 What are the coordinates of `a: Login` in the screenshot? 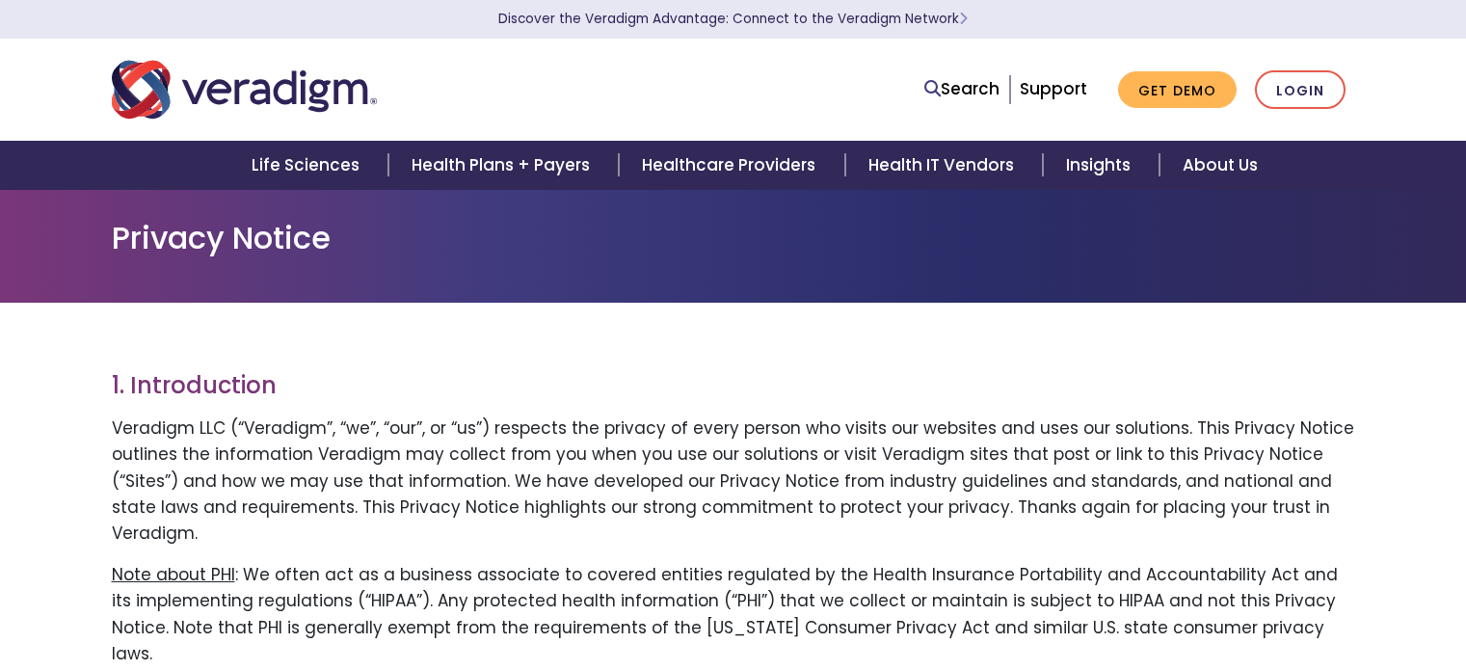 It's located at (1300, 90).